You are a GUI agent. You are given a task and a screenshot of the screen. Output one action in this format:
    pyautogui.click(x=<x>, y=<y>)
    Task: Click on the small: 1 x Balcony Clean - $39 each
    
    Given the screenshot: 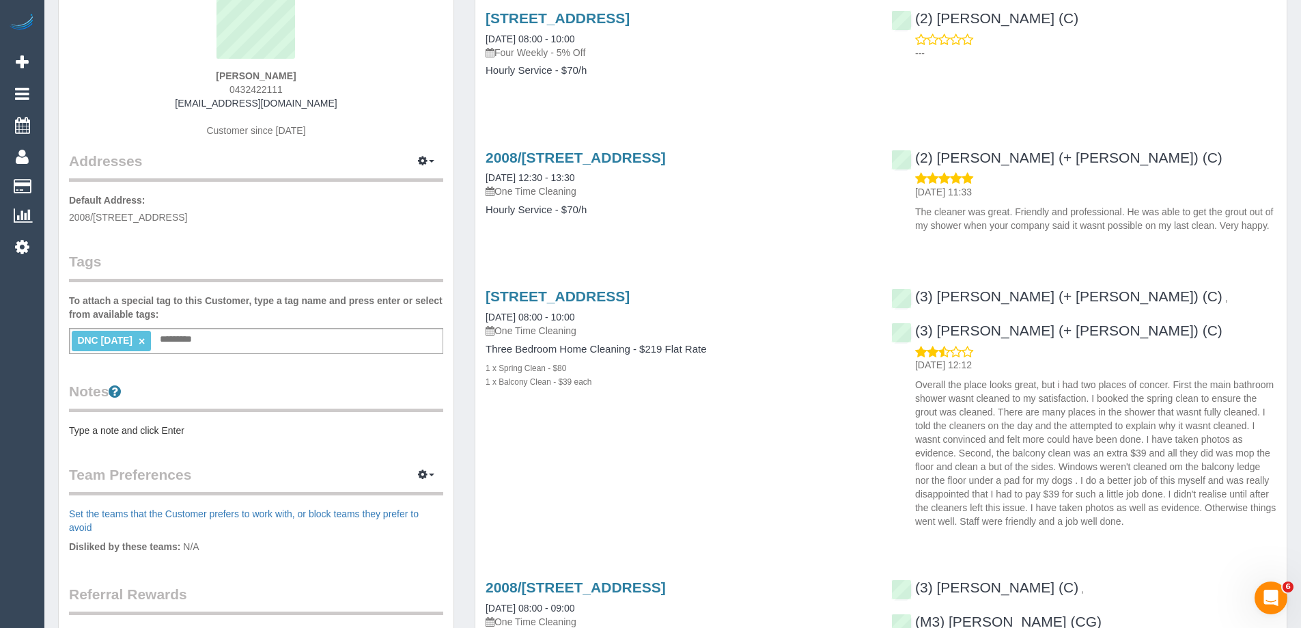 What is the action you would take?
    pyautogui.click(x=538, y=382)
    